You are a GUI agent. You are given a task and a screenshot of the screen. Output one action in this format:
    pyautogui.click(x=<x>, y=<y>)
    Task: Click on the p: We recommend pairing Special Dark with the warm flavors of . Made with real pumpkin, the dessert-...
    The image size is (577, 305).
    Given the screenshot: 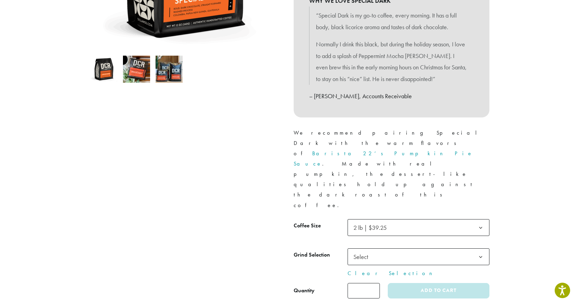 What is the action you would take?
    pyautogui.click(x=391, y=169)
    